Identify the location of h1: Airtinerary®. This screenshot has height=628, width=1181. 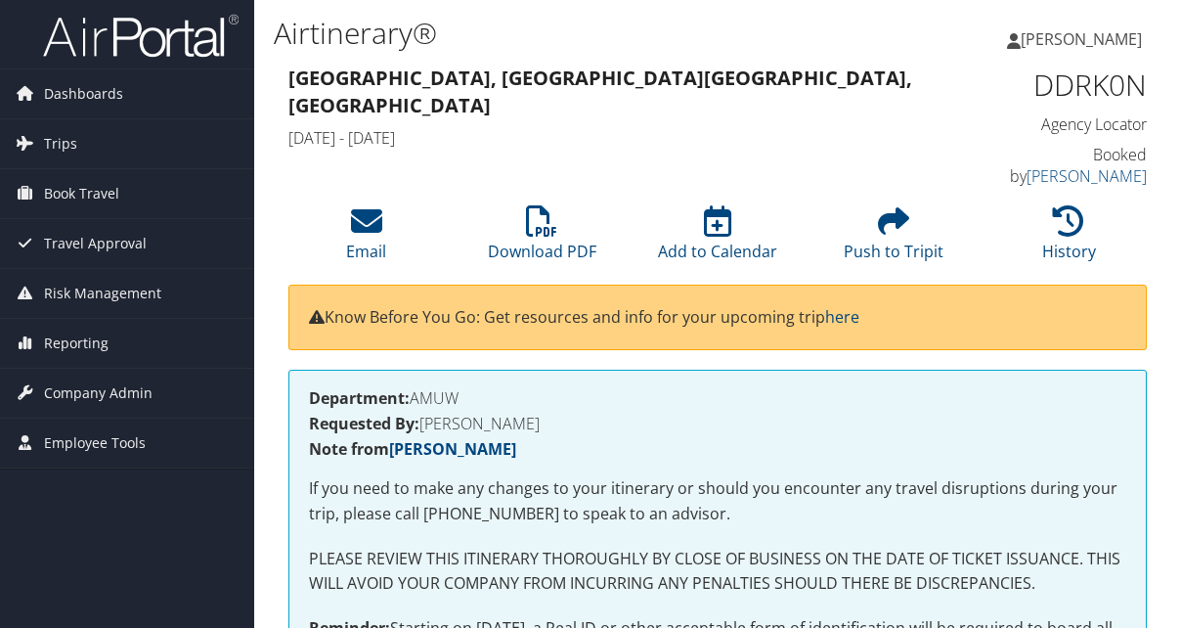
(569, 33).